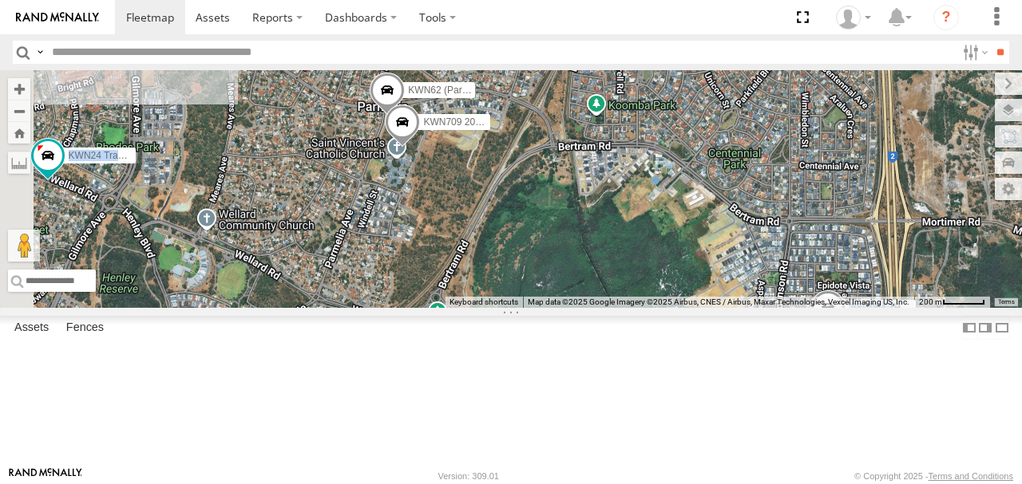 The height and width of the screenshot is (484, 1022). I want to click on label: Search Filter Options, so click(973, 52).